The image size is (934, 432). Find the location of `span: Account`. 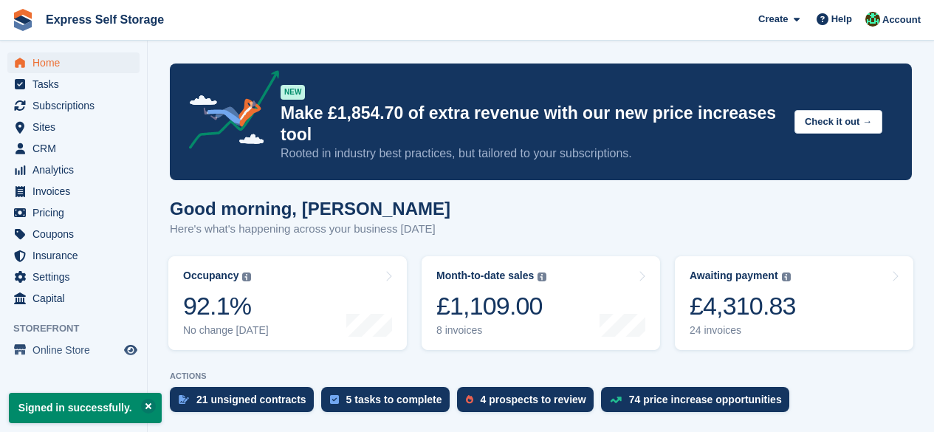

span: Account is located at coordinates (902, 20).